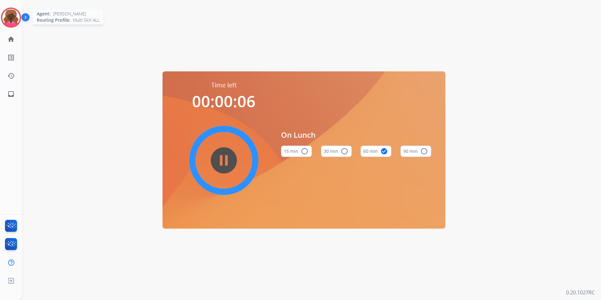 The height and width of the screenshot is (300, 601). What do you see at coordinates (356, 135) in the screenshot?
I see `span: On Lunch` at bounding box center [356, 135].